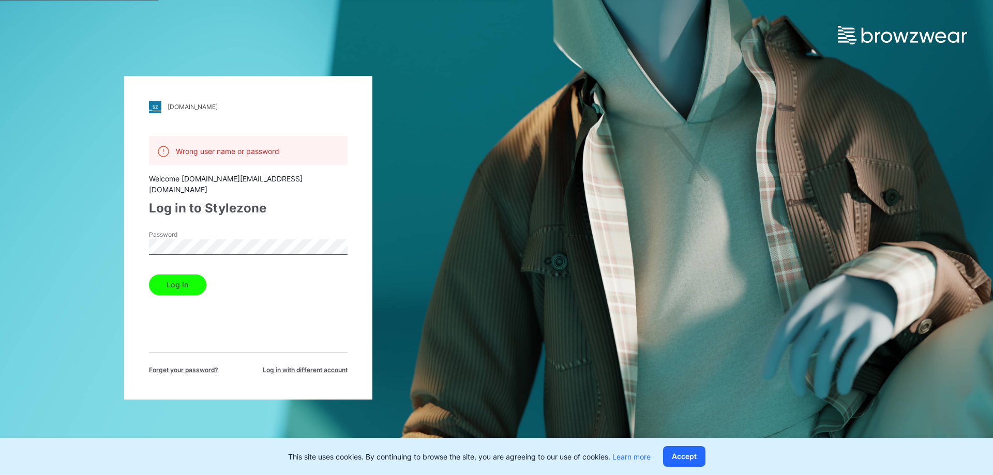  Describe the element at coordinates (305, 370) in the screenshot. I see `span: Log in with different account` at that location.